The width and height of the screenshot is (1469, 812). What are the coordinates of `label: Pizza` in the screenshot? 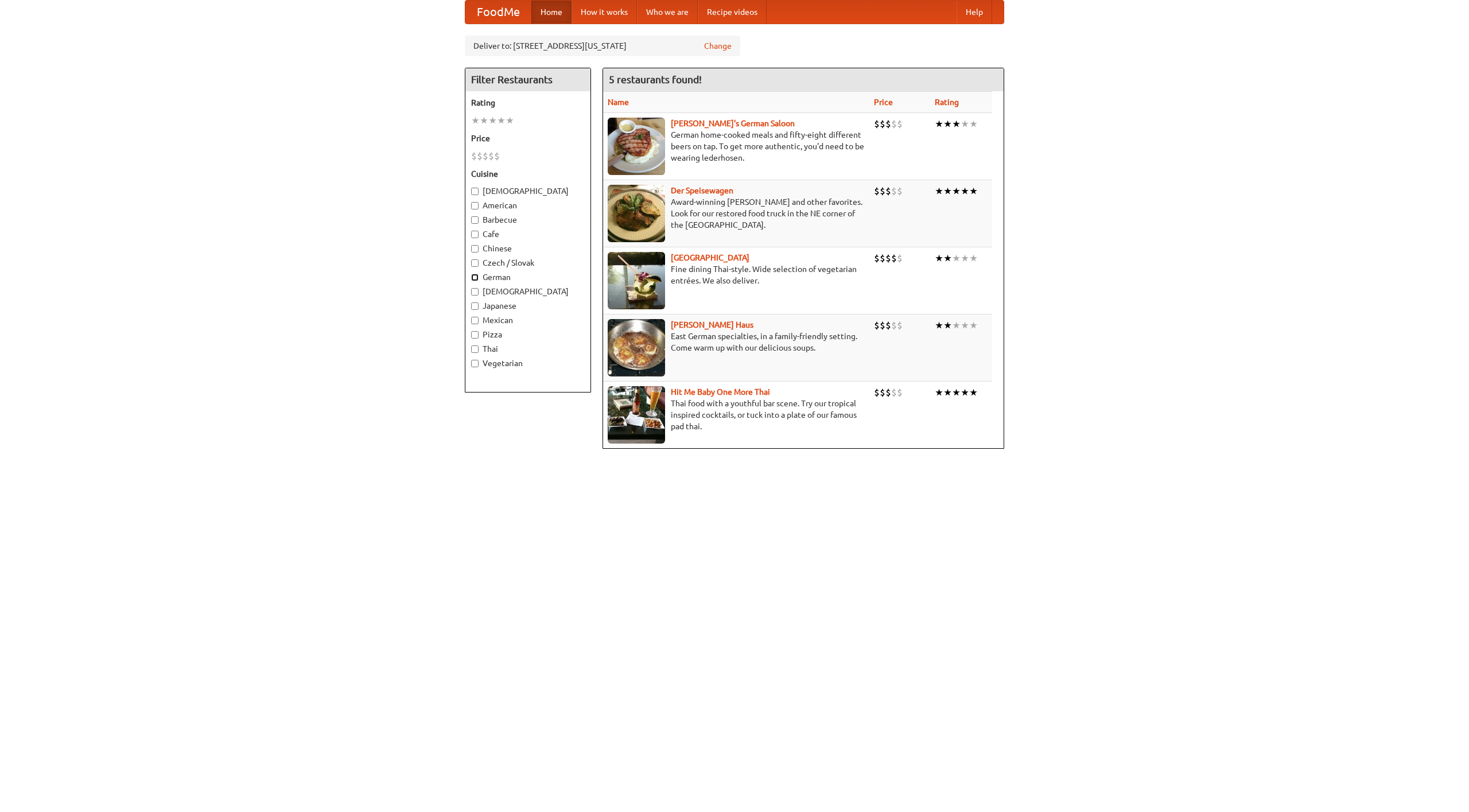 It's located at (528, 335).